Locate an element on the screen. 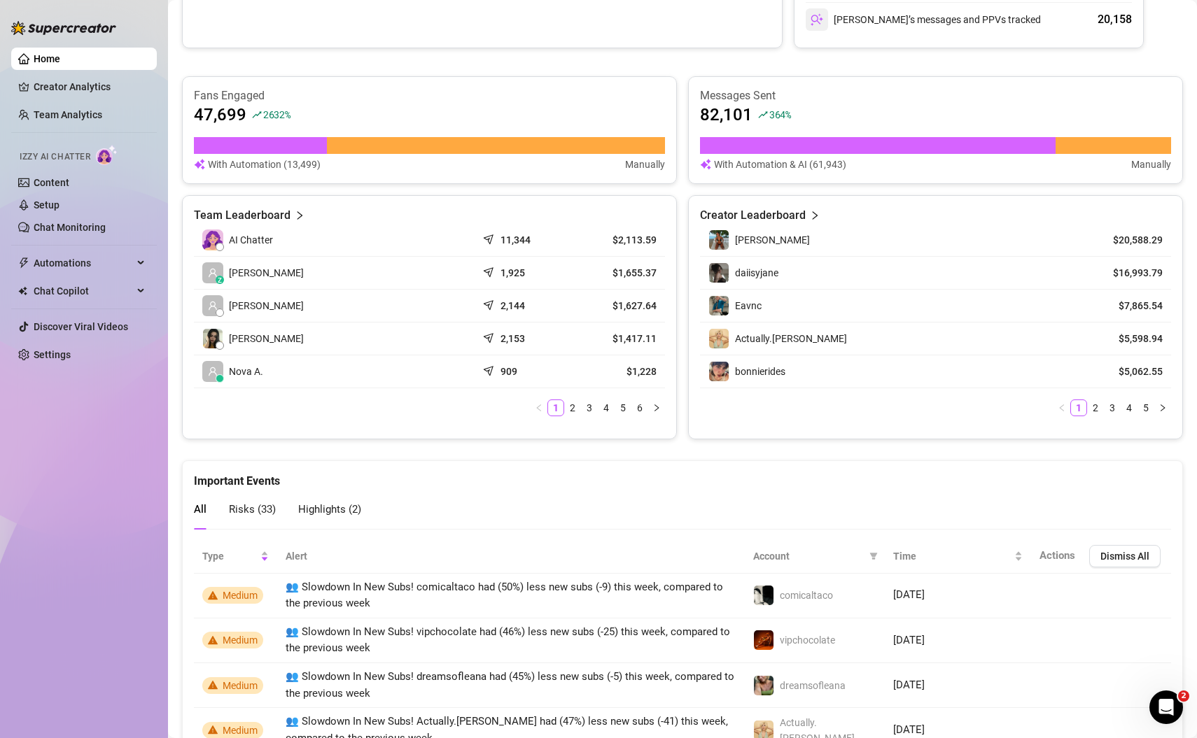 This screenshot has height=738, width=1197. th: Time is located at coordinates (957, 556).